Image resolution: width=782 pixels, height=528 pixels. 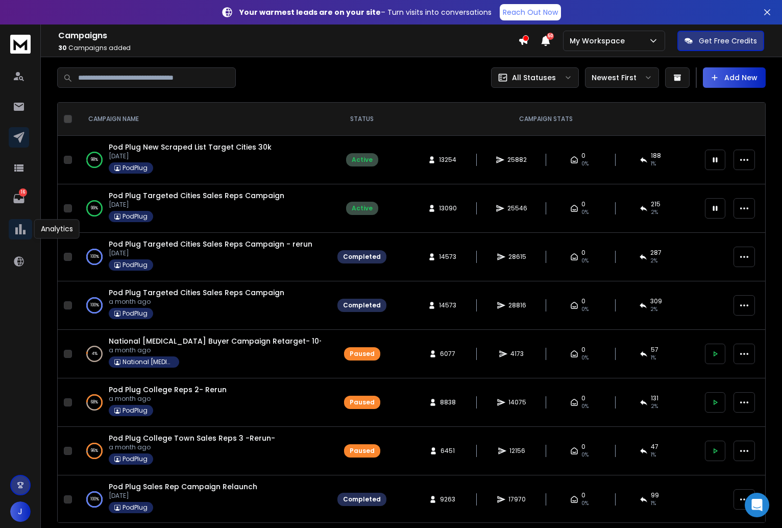 I want to click on span: Pod Plug College Reps 2- Rerun, so click(x=167, y=389).